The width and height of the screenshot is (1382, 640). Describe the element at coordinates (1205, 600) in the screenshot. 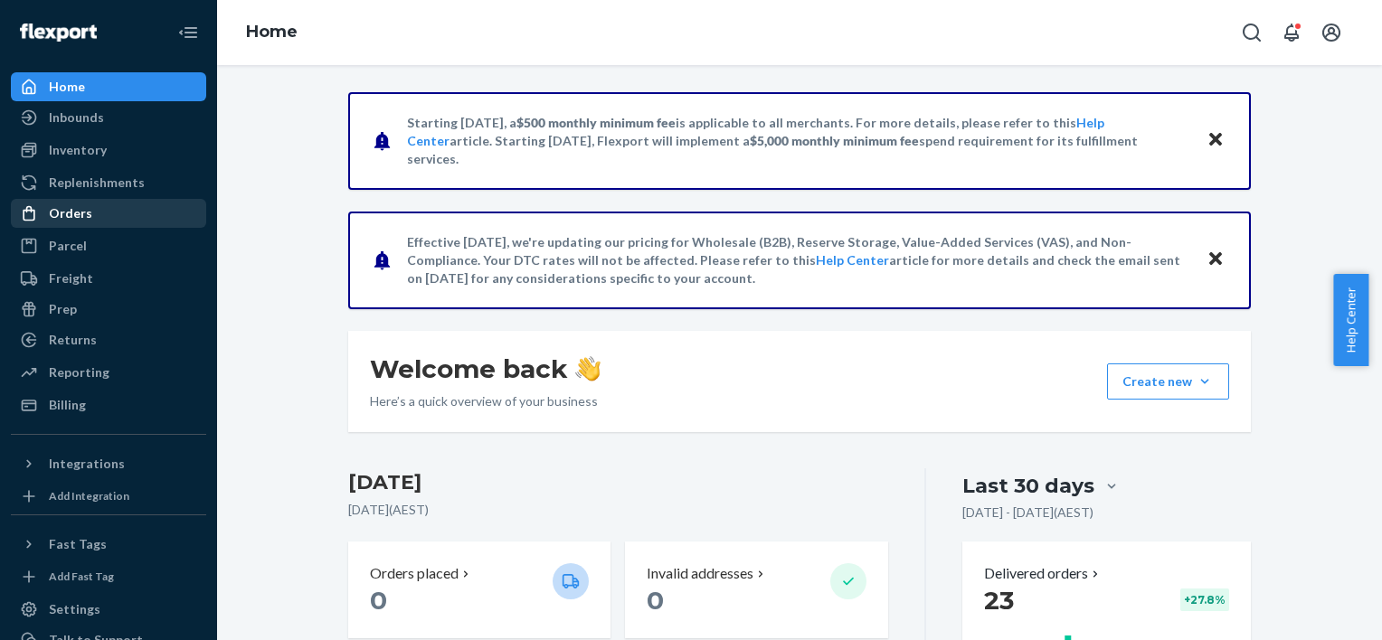

I see `div: + 27.8 %` at that location.